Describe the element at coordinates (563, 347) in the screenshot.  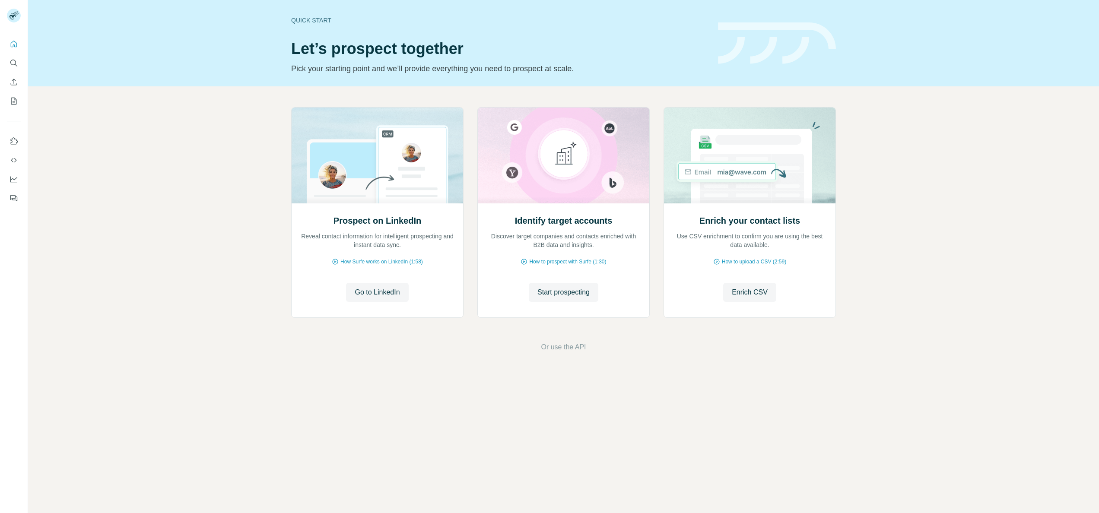
I see `span: Or use the API` at that location.